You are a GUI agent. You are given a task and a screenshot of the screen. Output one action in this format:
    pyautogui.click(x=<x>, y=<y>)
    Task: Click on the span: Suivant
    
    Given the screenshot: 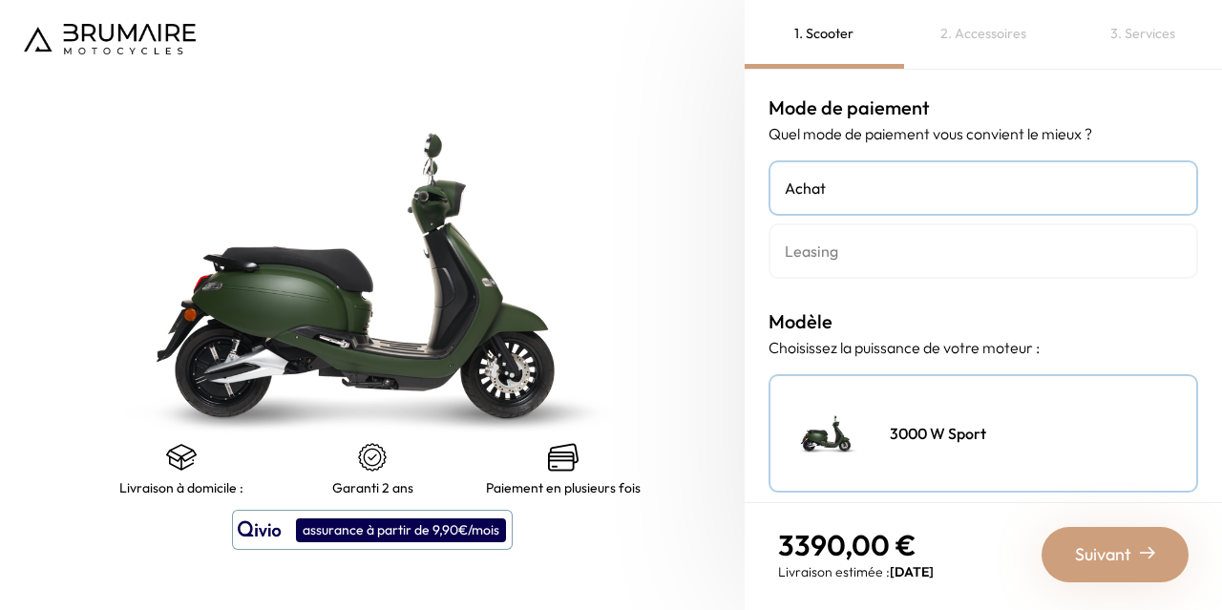 What is the action you would take?
    pyautogui.click(x=1103, y=555)
    